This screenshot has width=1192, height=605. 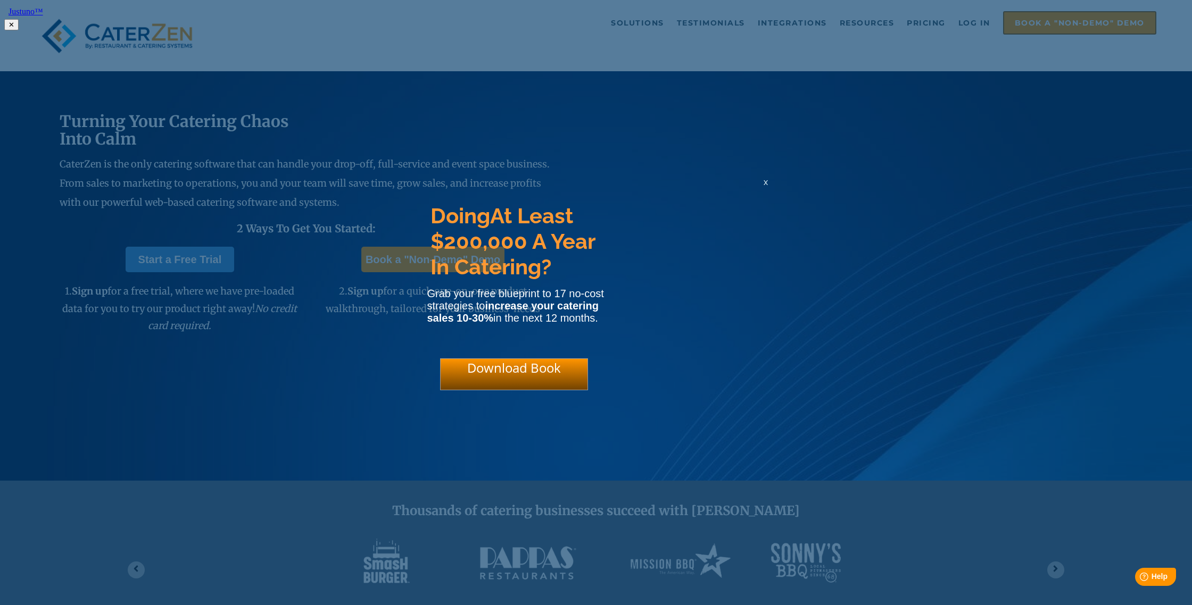 What do you see at coordinates (766, 182) in the screenshot?
I see `span: x` at bounding box center [766, 182].